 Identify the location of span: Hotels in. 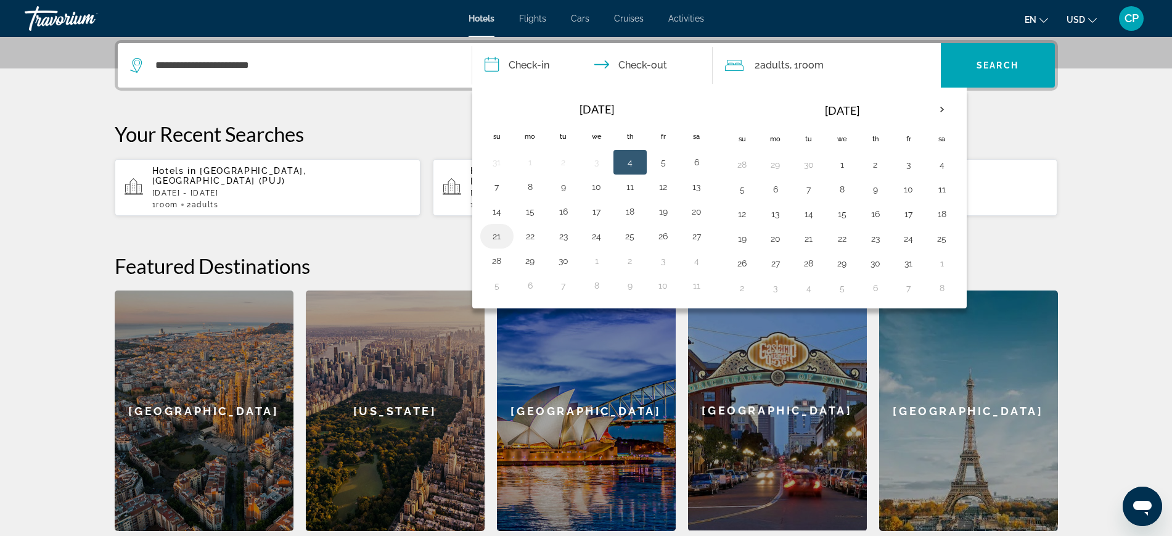
(493, 171).